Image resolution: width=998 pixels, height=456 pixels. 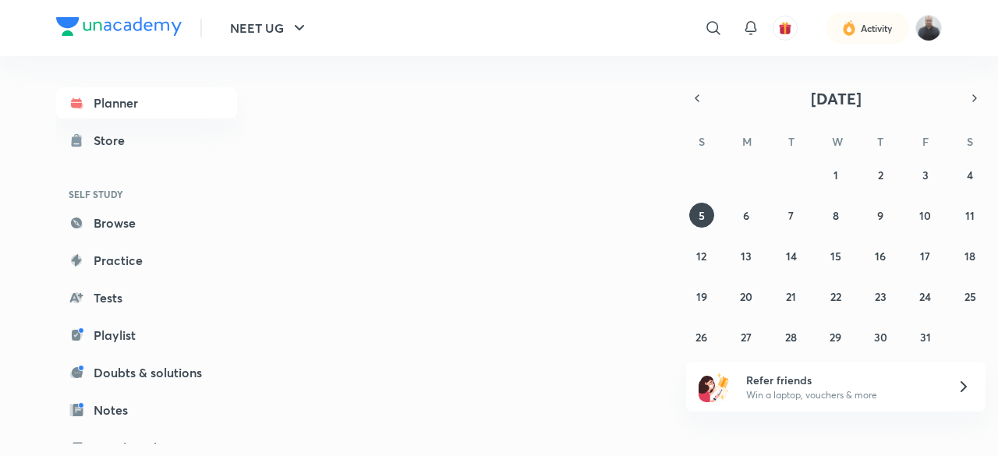 What do you see at coordinates (785, 28) in the screenshot?
I see `button: avatar` at bounding box center [785, 28].